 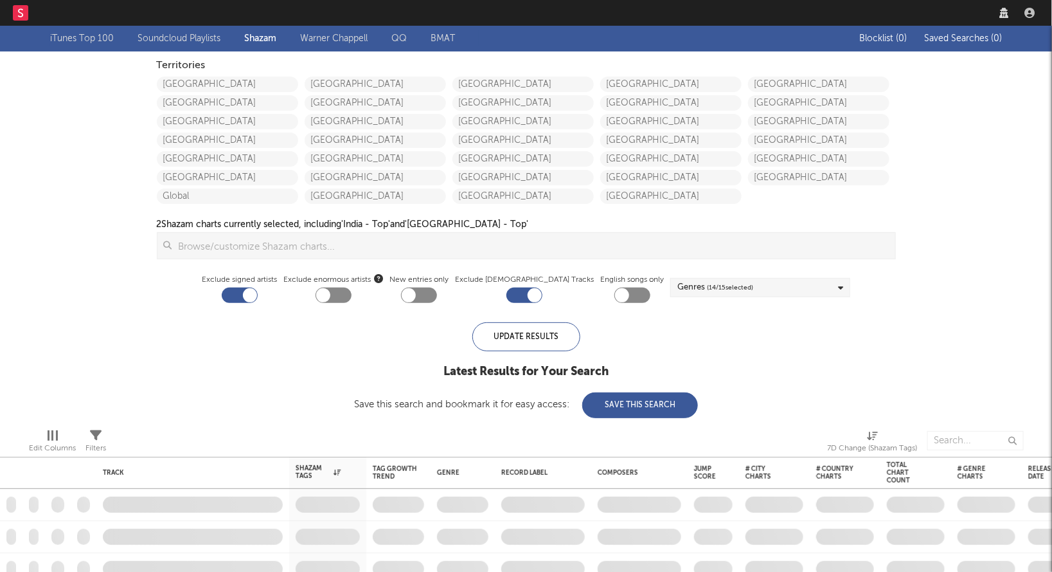 What do you see at coordinates (526, 404) in the screenshot?
I see `div: Save this search and bookmark it for easy access:` at bounding box center [526, 404].